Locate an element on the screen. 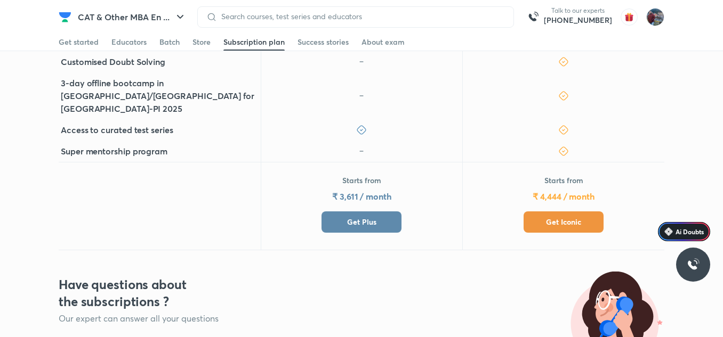 This screenshot has width=723, height=337. span: Ai Doubts is located at coordinates (689, 232).